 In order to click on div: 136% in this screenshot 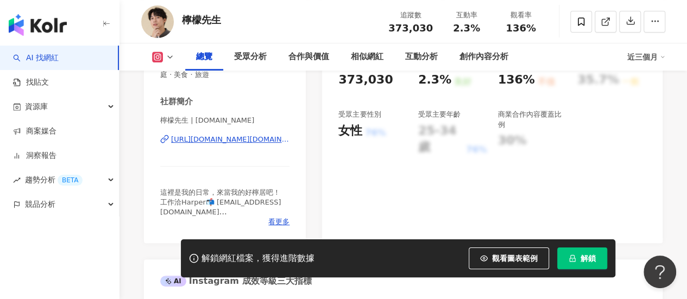, I will do `click(517, 80)`.